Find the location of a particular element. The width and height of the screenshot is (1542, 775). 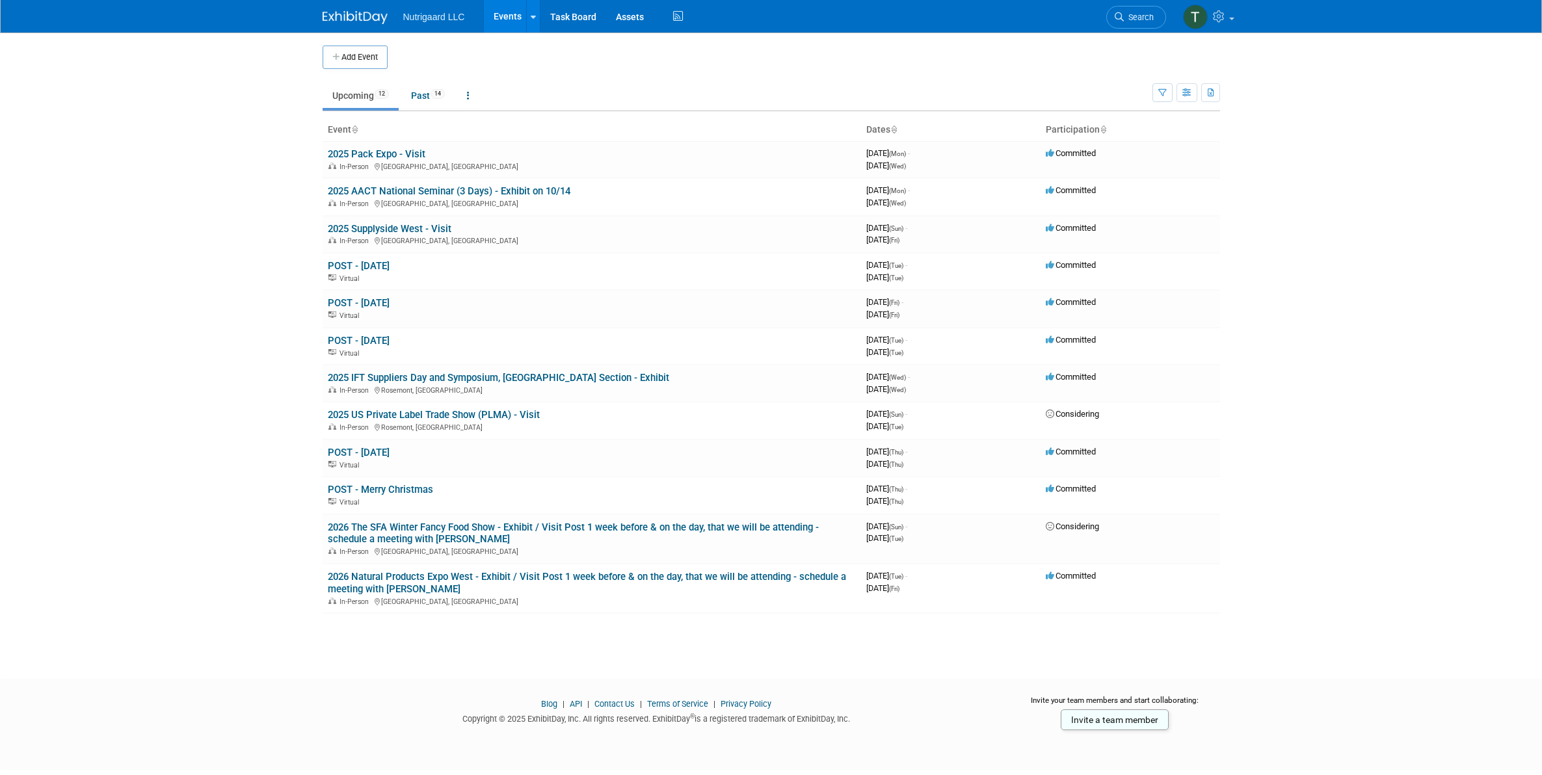

a: Privacy Policy is located at coordinates (746, 704).